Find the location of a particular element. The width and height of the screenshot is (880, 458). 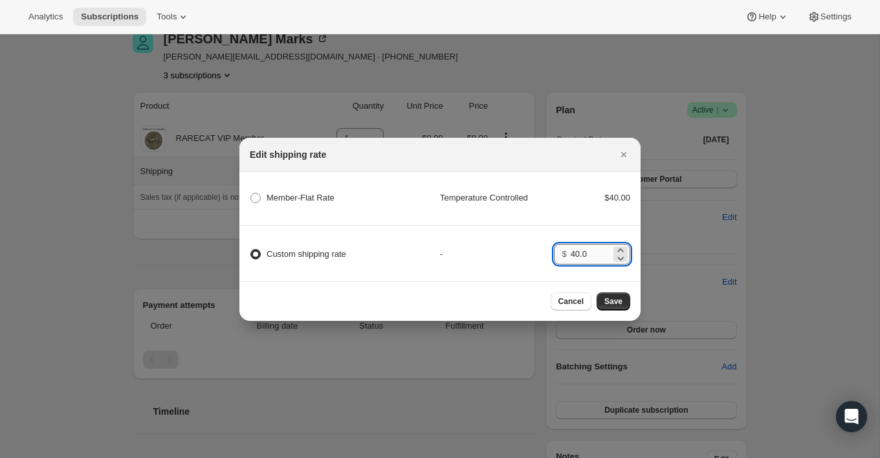

div: $40.00 is located at coordinates (592, 198).